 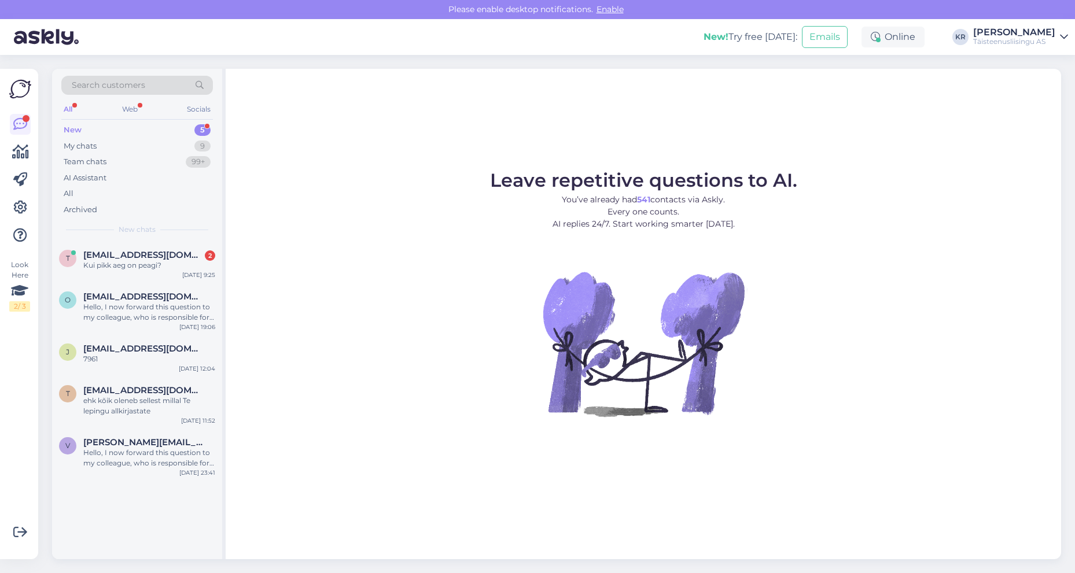 I want to click on div: New, so click(x=72, y=130).